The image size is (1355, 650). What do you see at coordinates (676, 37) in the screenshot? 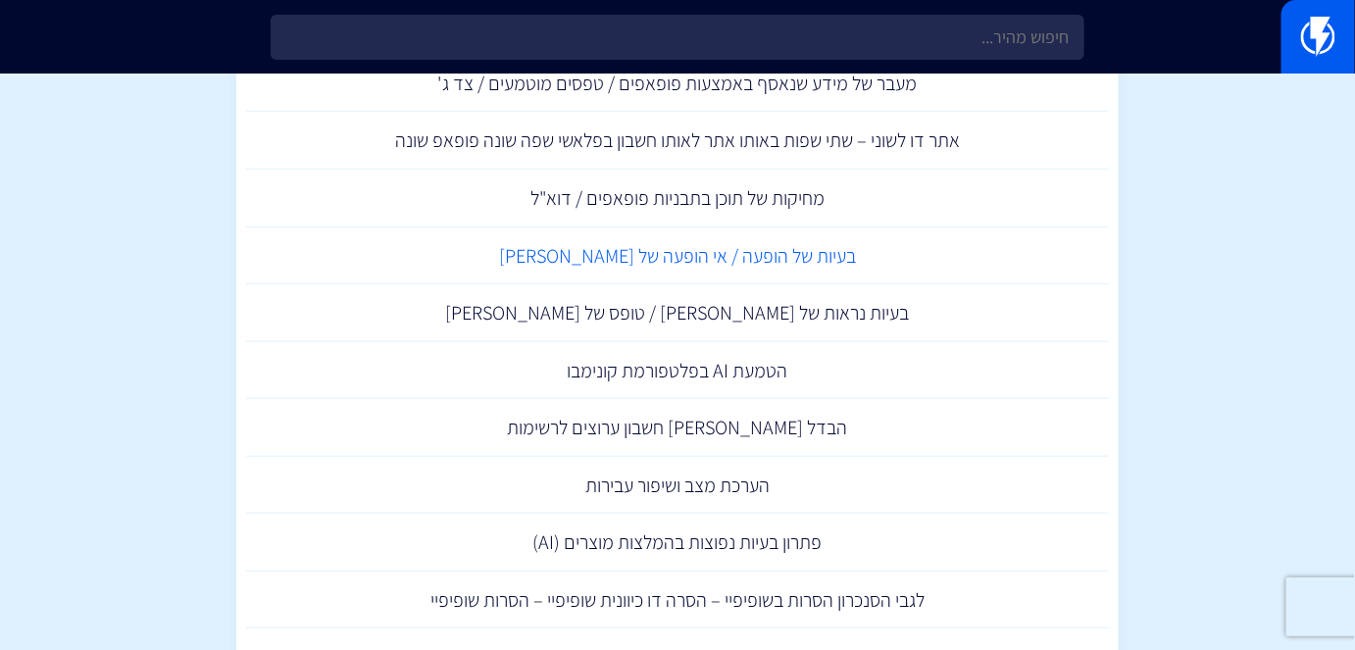
I see `input: חיפוש מהיר...` at bounding box center [676, 37].